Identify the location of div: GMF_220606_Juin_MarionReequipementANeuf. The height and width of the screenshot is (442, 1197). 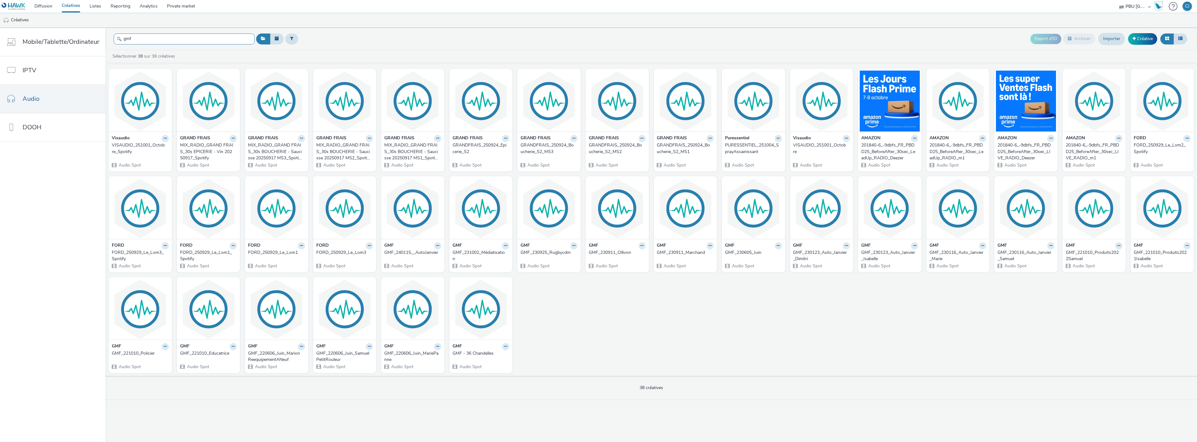
(275, 357).